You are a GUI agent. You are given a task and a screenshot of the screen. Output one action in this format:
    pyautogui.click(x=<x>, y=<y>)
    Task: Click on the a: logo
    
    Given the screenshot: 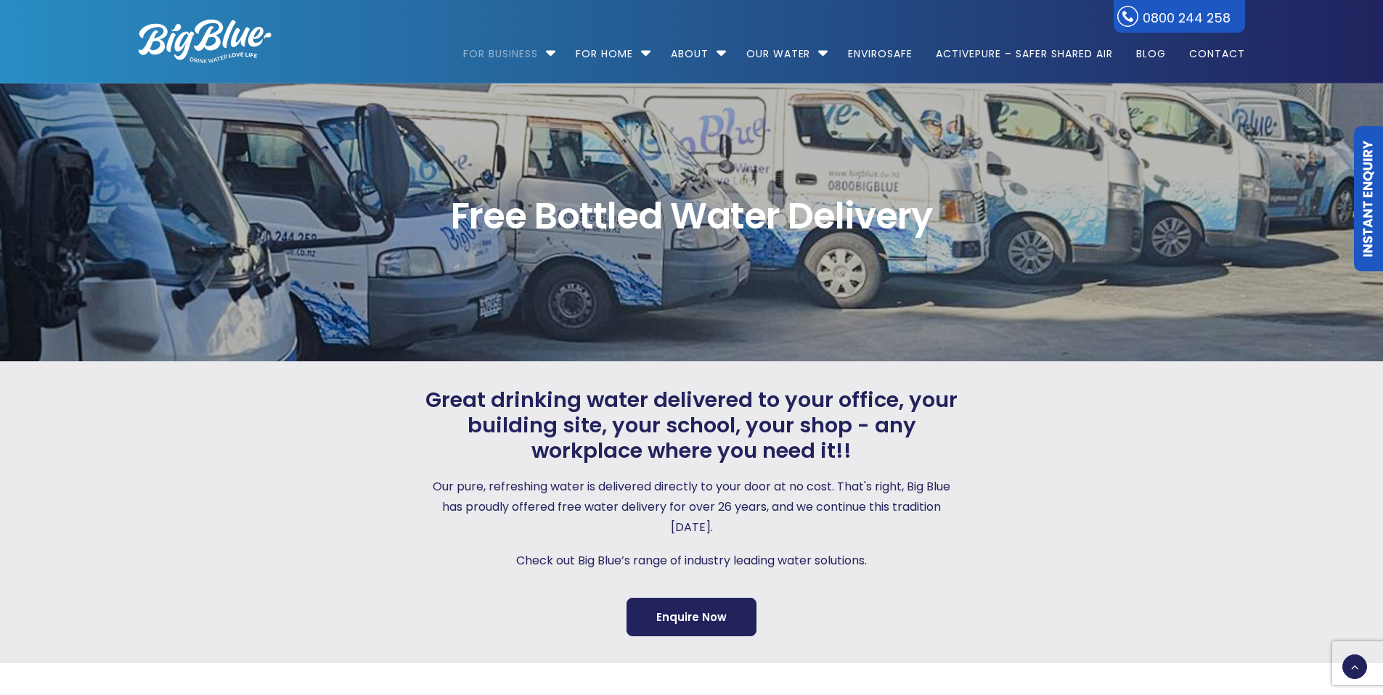 What is the action you would take?
    pyautogui.click(x=205, y=41)
    